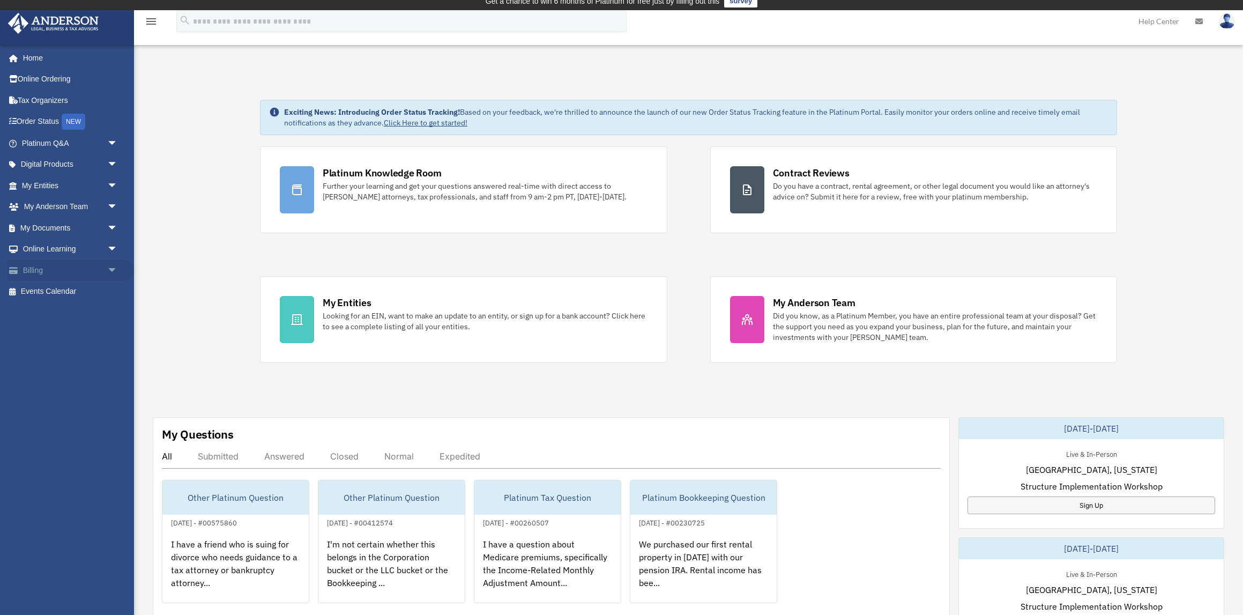  I want to click on div: Normal, so click(399, 456).